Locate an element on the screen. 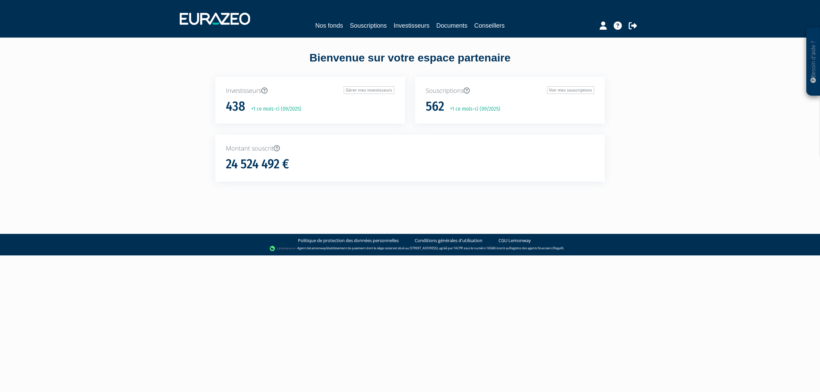 The width and height of the screenshot is (820, 392). a: Conditions générales d'utilisation is located at coordinates (448, 240).